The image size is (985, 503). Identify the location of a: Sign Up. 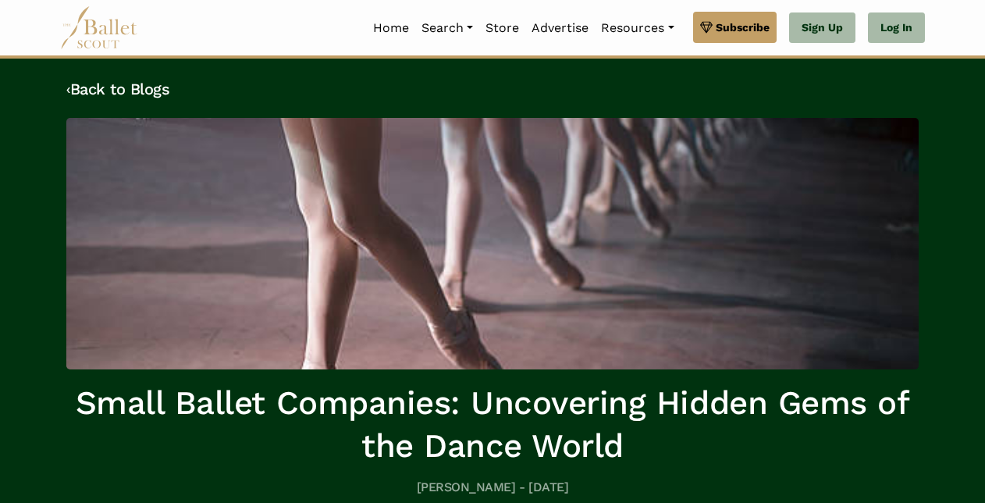
(822, 28).